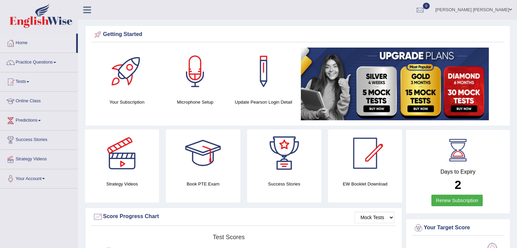 The height and width of the screenshot is (248, 517). Describe the element at coordinates (243, 217) in the screenshot. I see `div: Score Progress Chart` at that location.